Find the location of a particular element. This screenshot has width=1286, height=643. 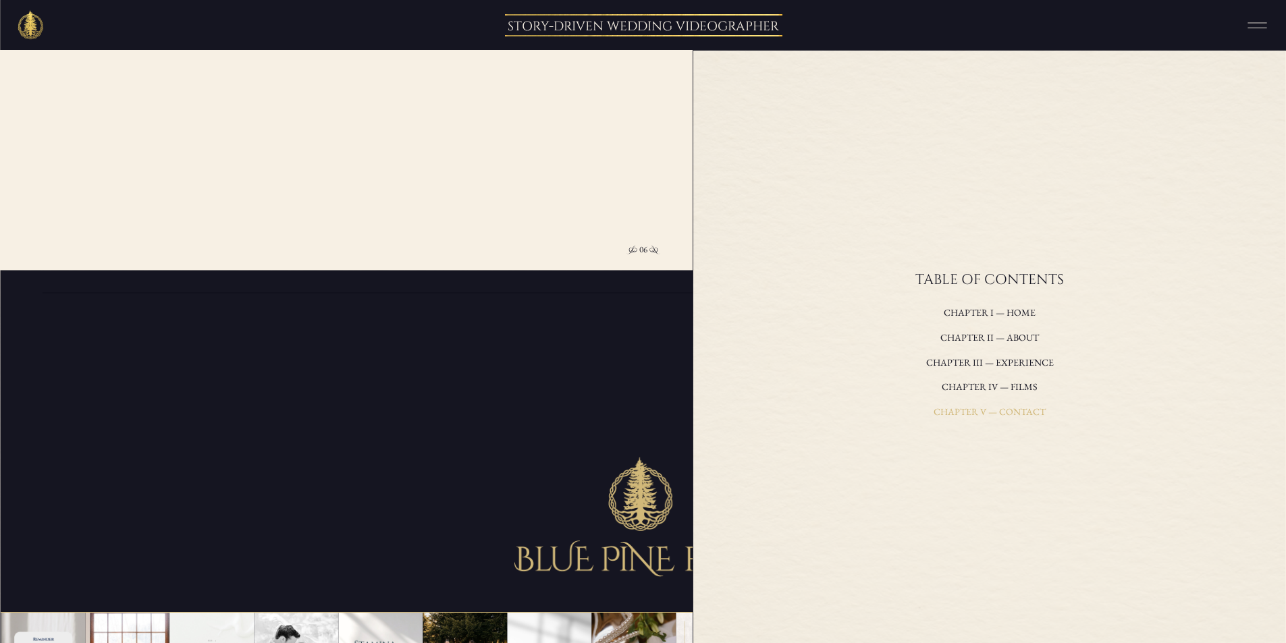

h3: Chapter III — experience is located at coordinates (990, 363).